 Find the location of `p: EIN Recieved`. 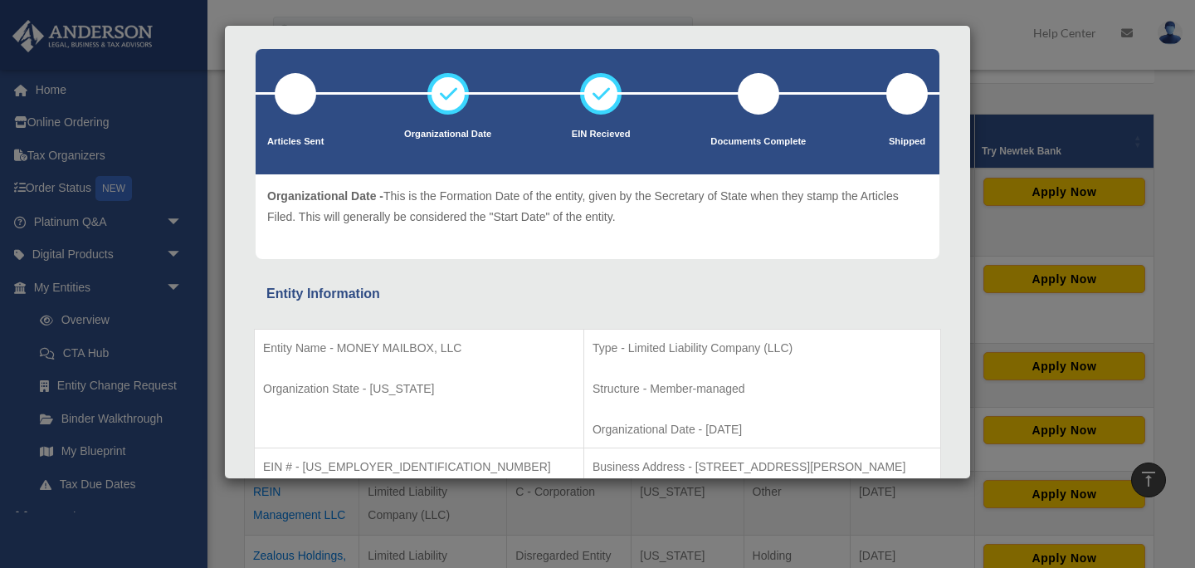

p: EIN Recieved is located at coordinates (601, 134).